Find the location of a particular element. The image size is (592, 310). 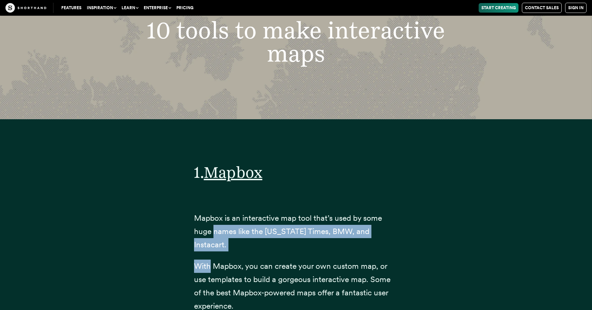

button: Learn is located at coordinates (130, 8).